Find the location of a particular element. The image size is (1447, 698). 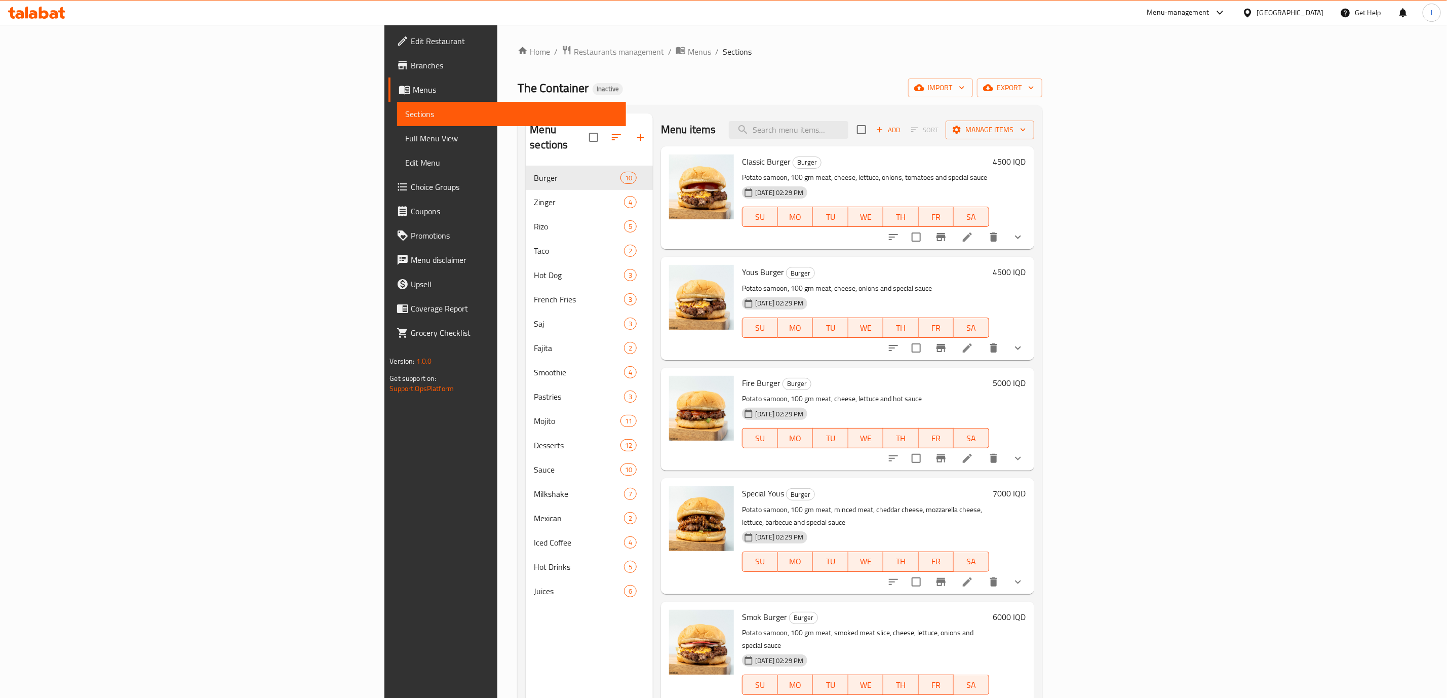

span: Saj is located at coordinates (579, 324).